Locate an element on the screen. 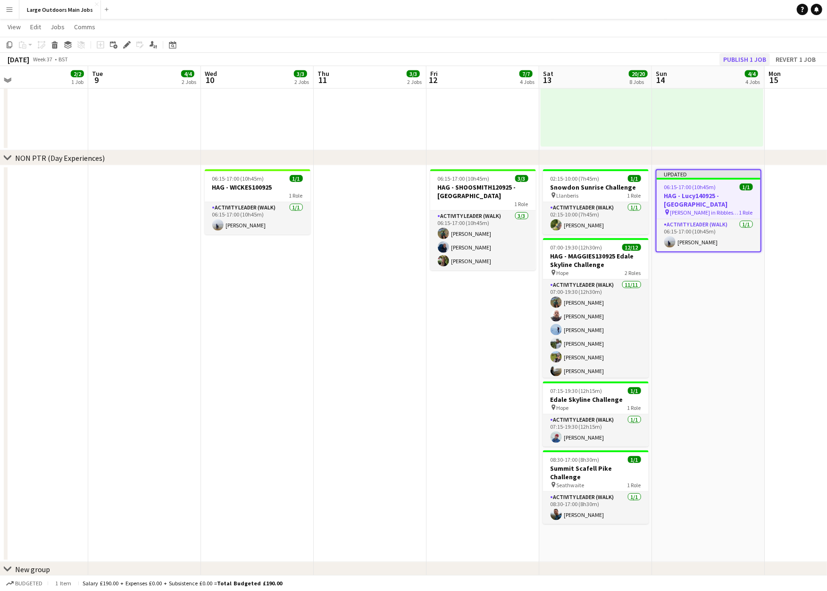  span: Fri is located at coordinates (434, 74).